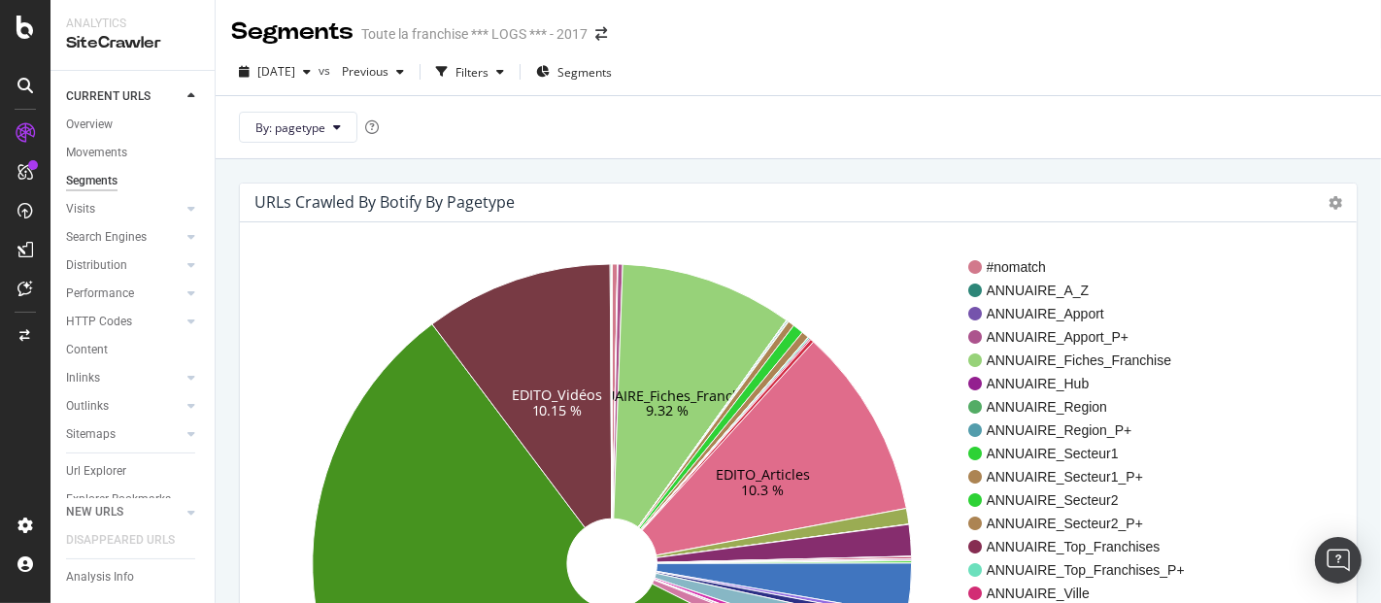 This screenshot has height=603, width=1381. What do you see at coordinates (1339, 560) in the screenshot?
I see `div: Open Intercom Messenger` at bounding box center [1339, 560].